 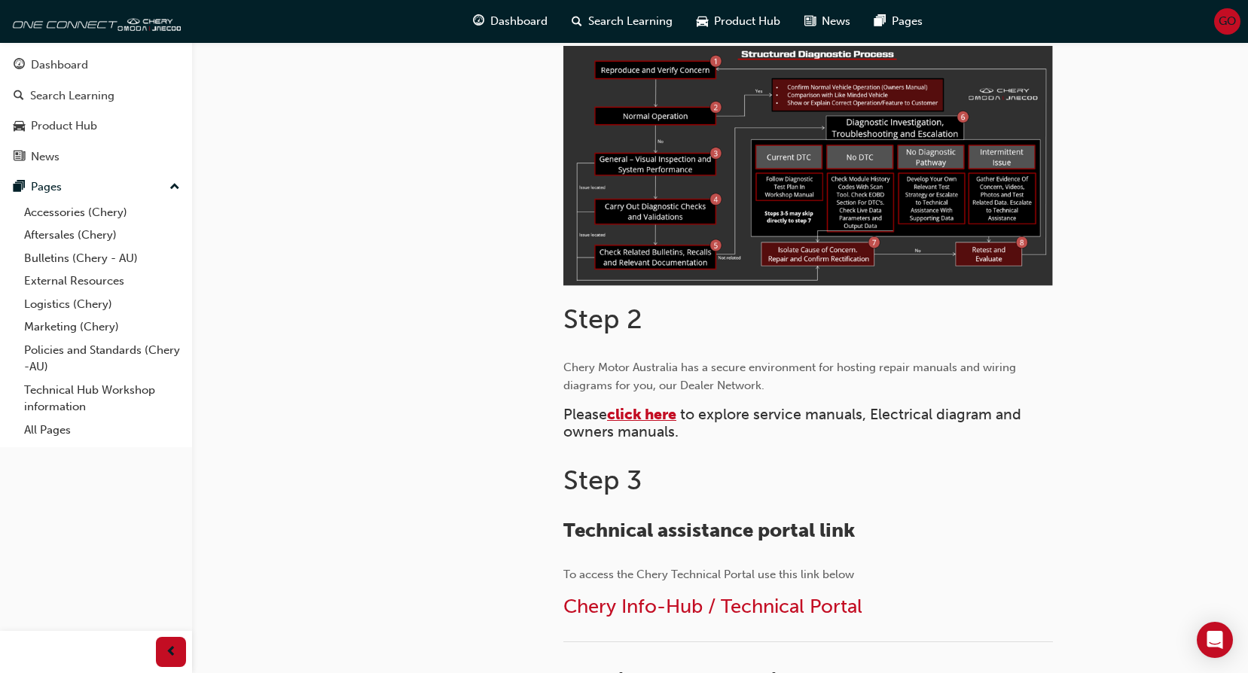 I want to click on span: Dashboard, so click(x=519, y=21).